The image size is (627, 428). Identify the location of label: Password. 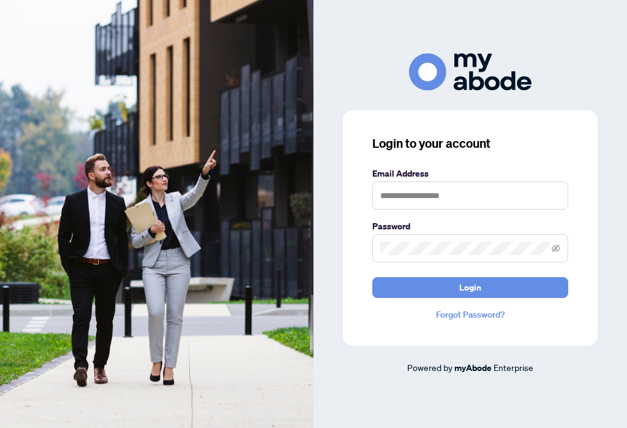
(470, 226).